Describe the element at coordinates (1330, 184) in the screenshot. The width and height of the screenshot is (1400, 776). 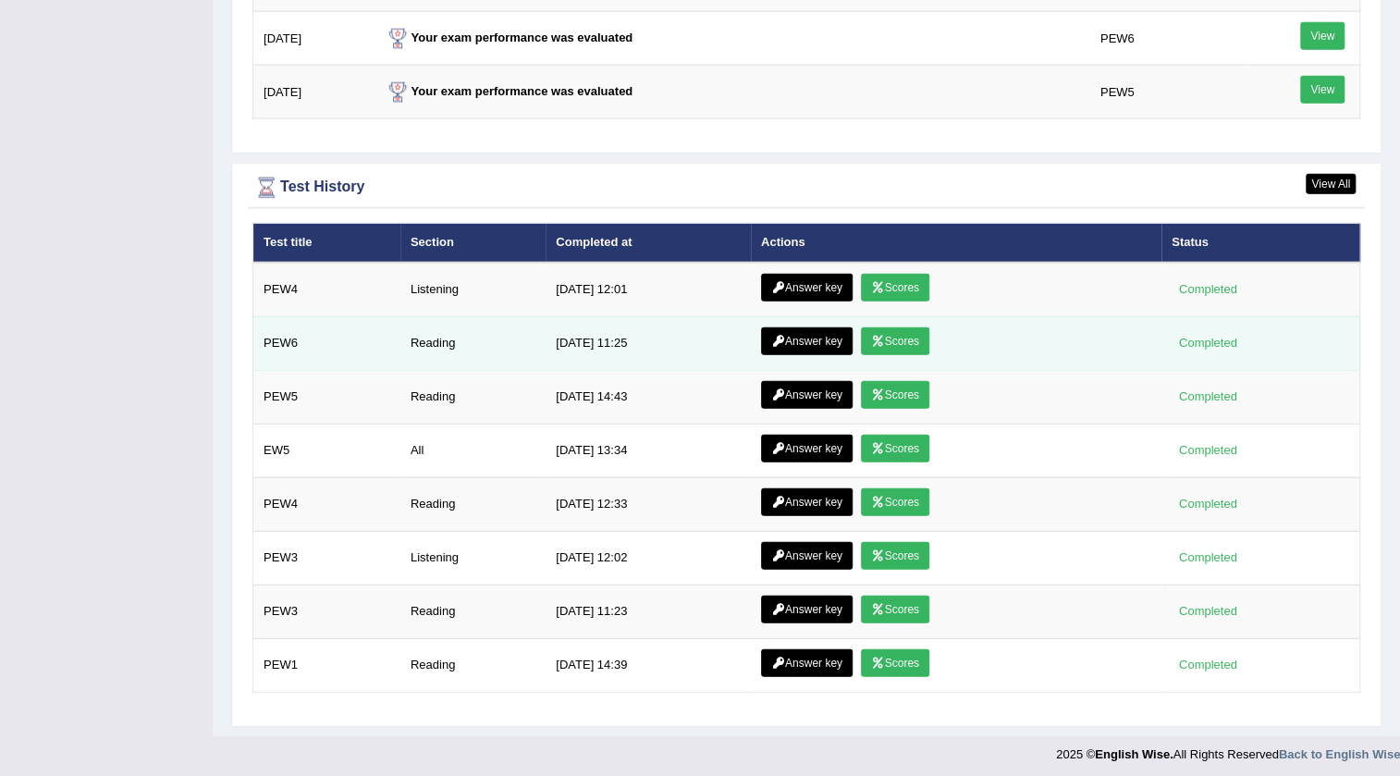
I see `a: View All` at that location.